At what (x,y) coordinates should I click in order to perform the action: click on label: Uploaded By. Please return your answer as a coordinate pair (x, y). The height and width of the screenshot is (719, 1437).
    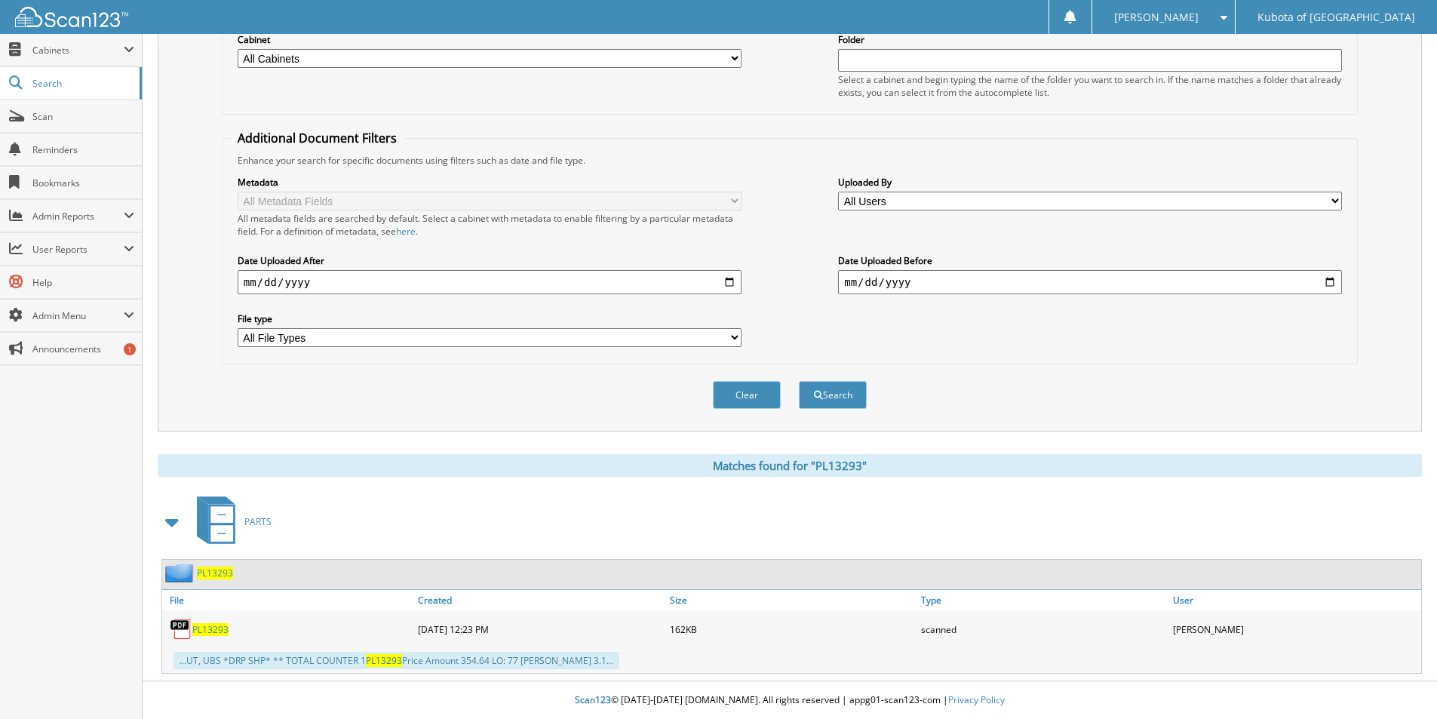
    Looking at the image, I should click on (1090, 182).